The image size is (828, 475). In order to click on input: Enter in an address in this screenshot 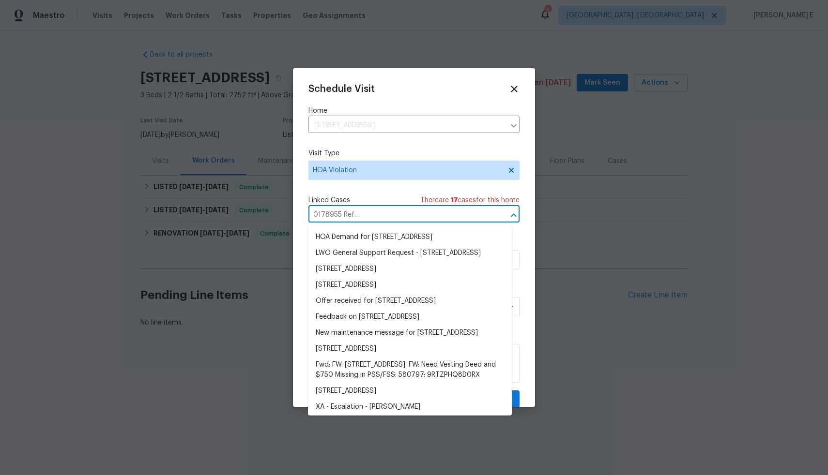, I will do `click(407, 125)`.